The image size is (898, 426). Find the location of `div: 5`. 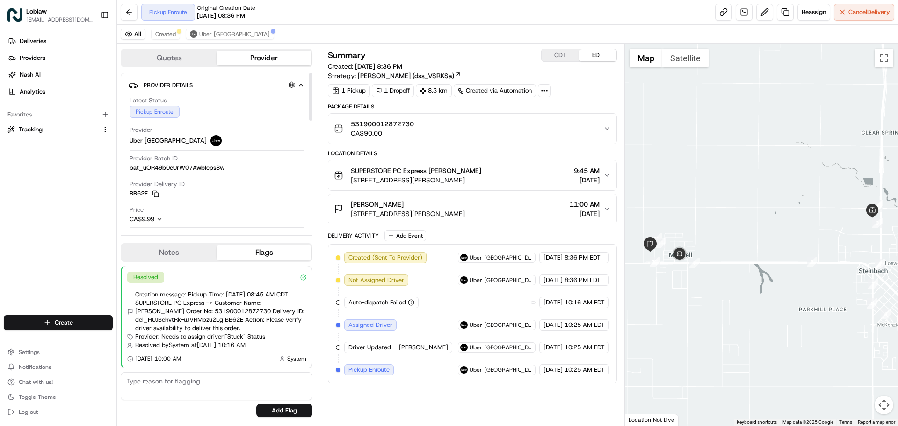

div: 5 is located at coordinates (872, 303).